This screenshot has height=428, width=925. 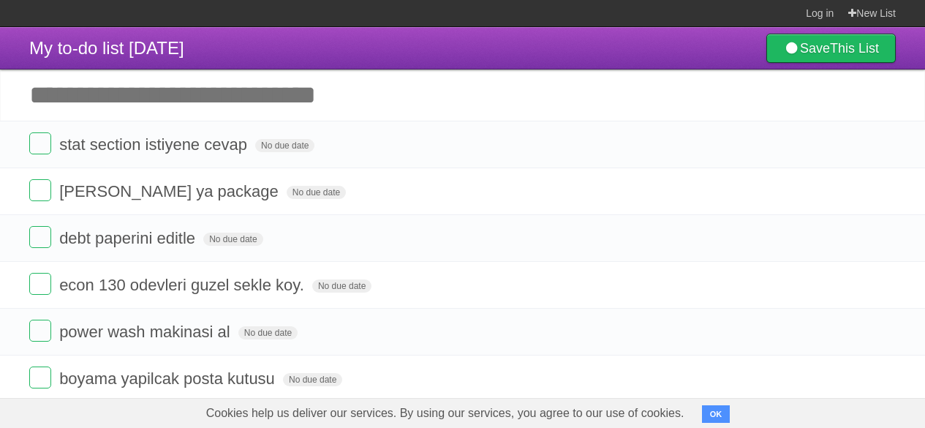 I want to click on span: Cookies help us deliver our services. By using our services, you agree to our use of cookies., so click(x=446, y=413).